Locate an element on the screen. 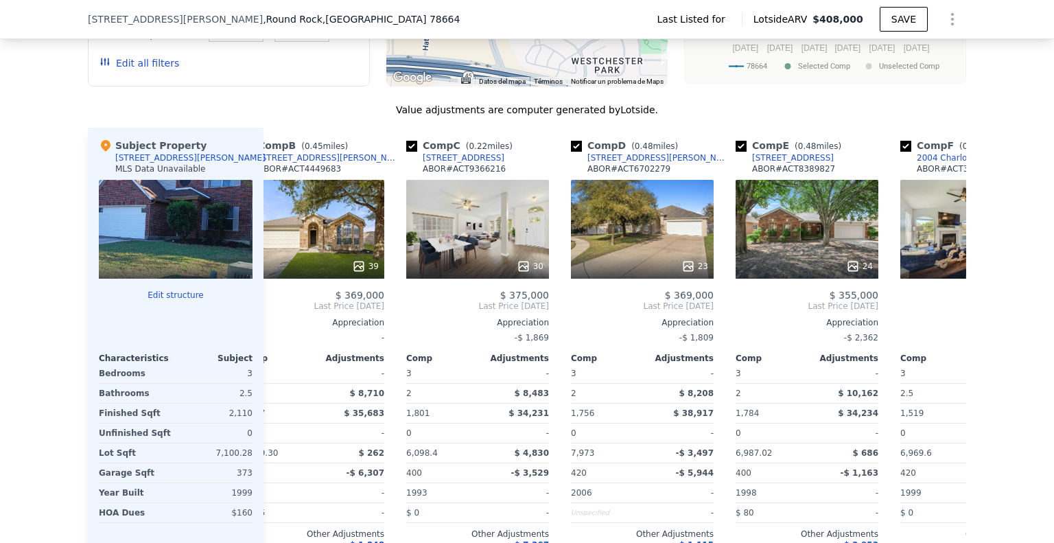 The width and height of the screenshot is (1054, 543). text: Selected Comp is located at coordinates (824, 66).